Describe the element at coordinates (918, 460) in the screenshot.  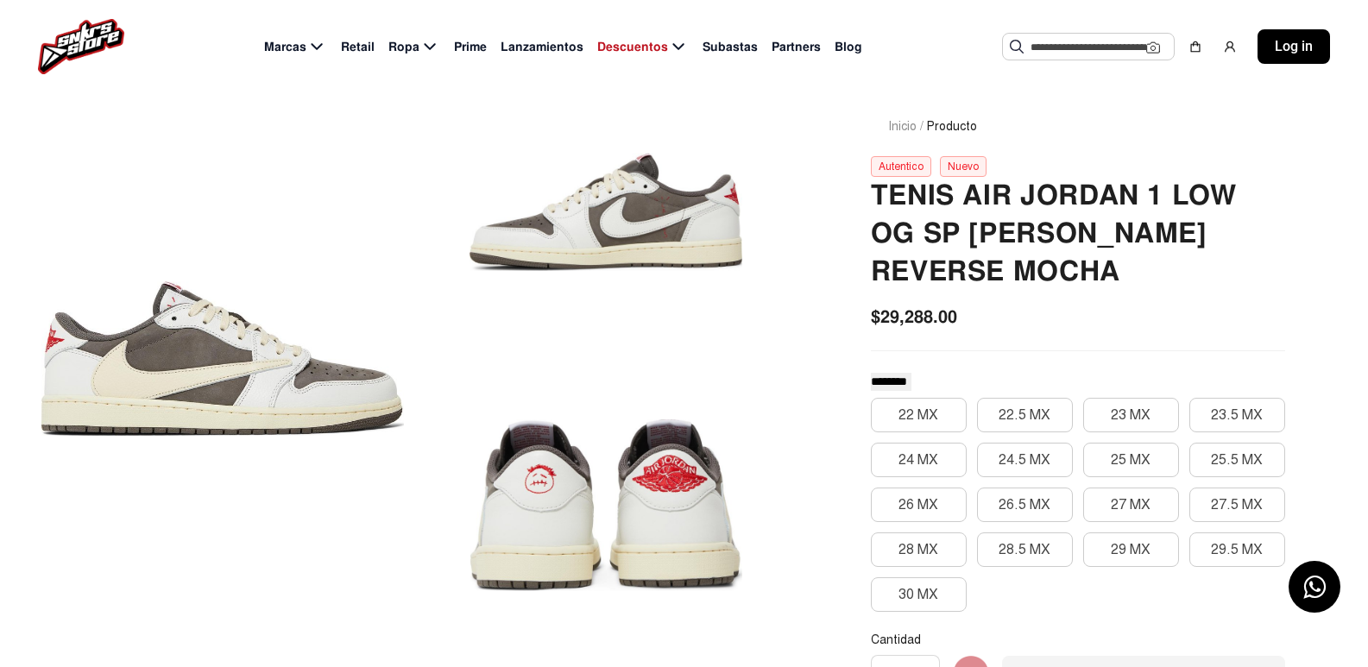
I see `button: 24 MX` at that location.